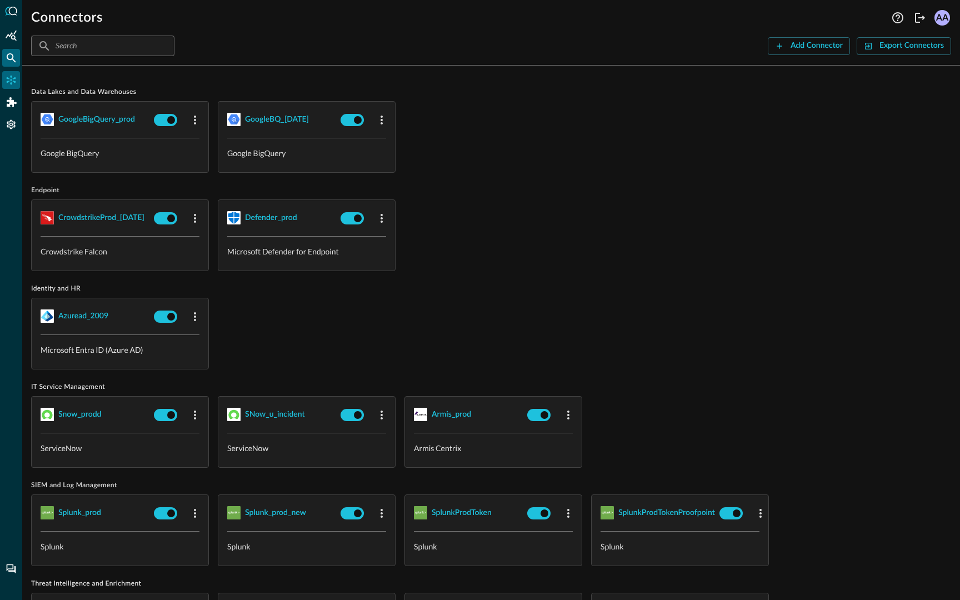 The height and width of the screenshot is (600, 960). I want to click on button: Logout, so click(920, 18).